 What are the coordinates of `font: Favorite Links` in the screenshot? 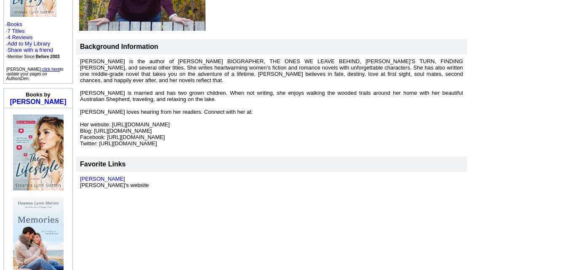 It's located at (103, 164).